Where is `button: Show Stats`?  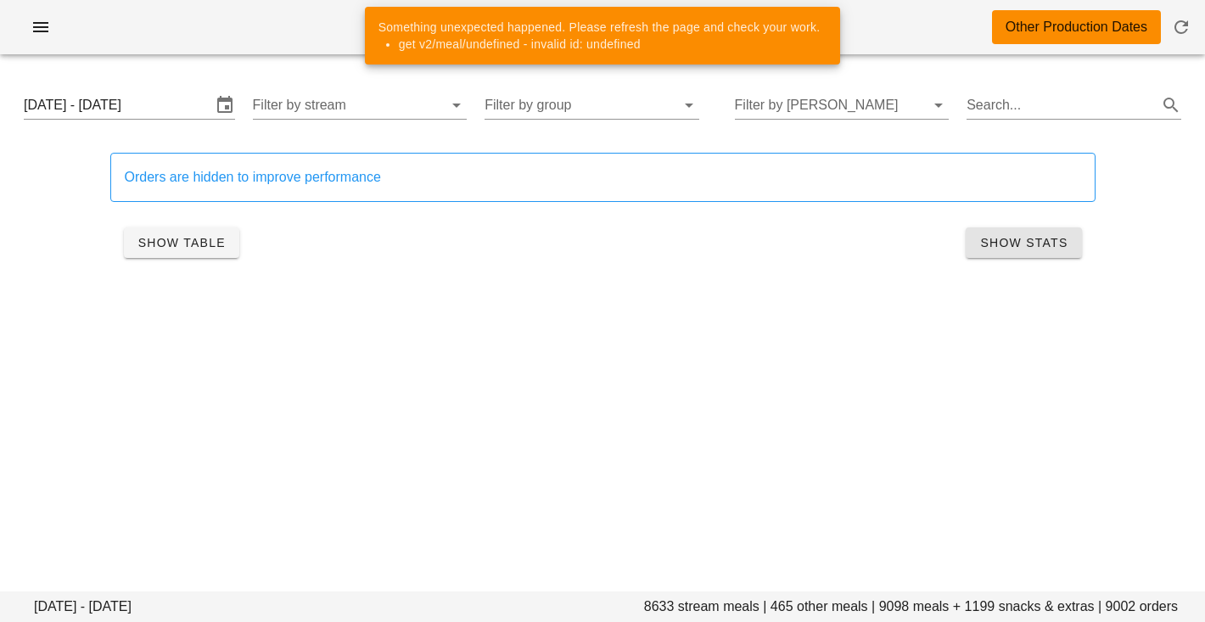 button: Show Stats is located at coordinates (1023, 243).